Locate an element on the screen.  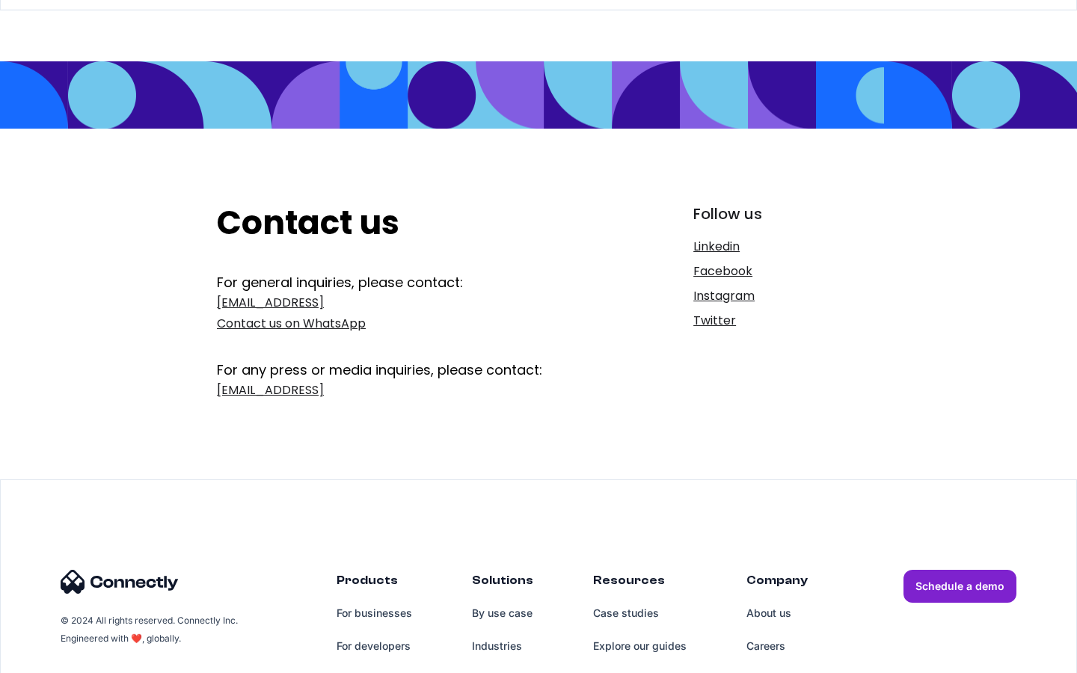
div: Solutions is located at coordinates (503, 584).